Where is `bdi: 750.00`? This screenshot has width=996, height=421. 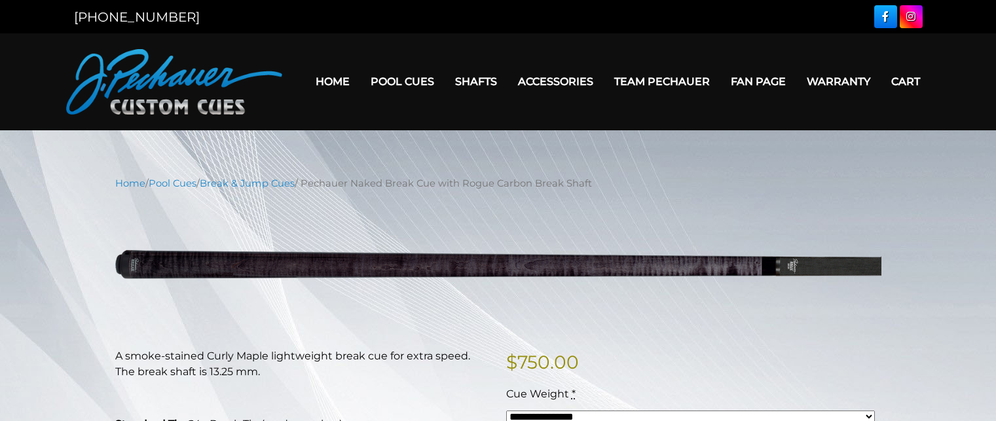 bdi: 750.00 is located at coordinates (542, 362).